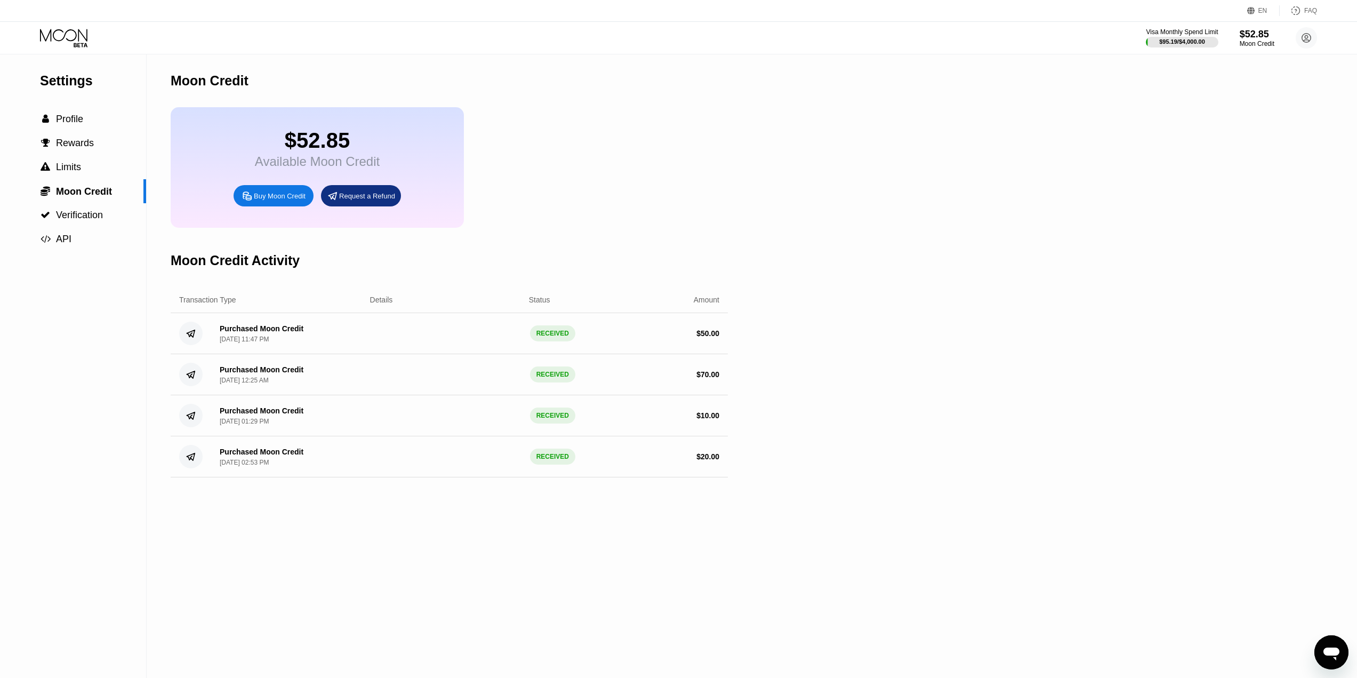 The width and height of the screenshot is (1357, 678). I want to click on div: Moon Credit Activity, so click(235, 260).